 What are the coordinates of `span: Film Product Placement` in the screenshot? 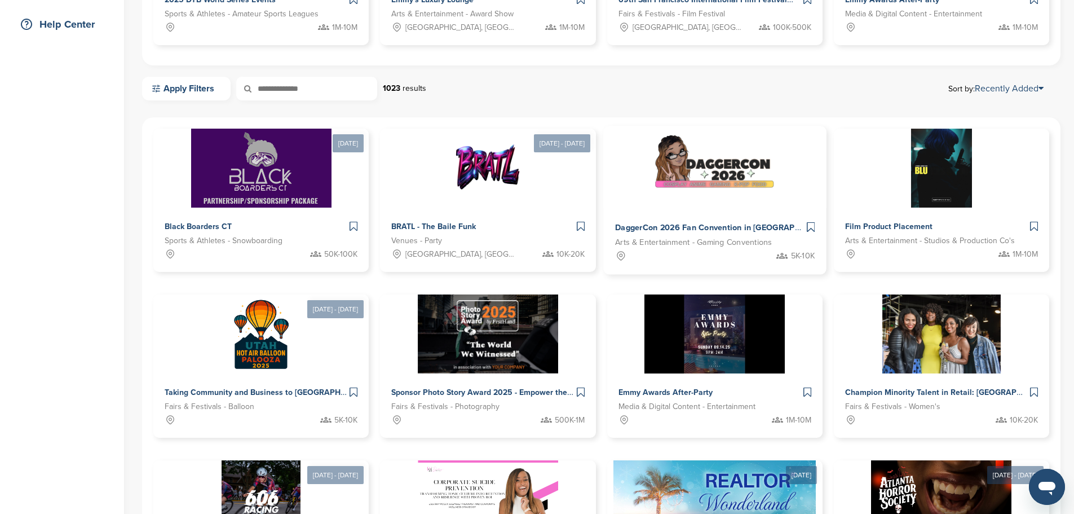 It's located at (889, 226).